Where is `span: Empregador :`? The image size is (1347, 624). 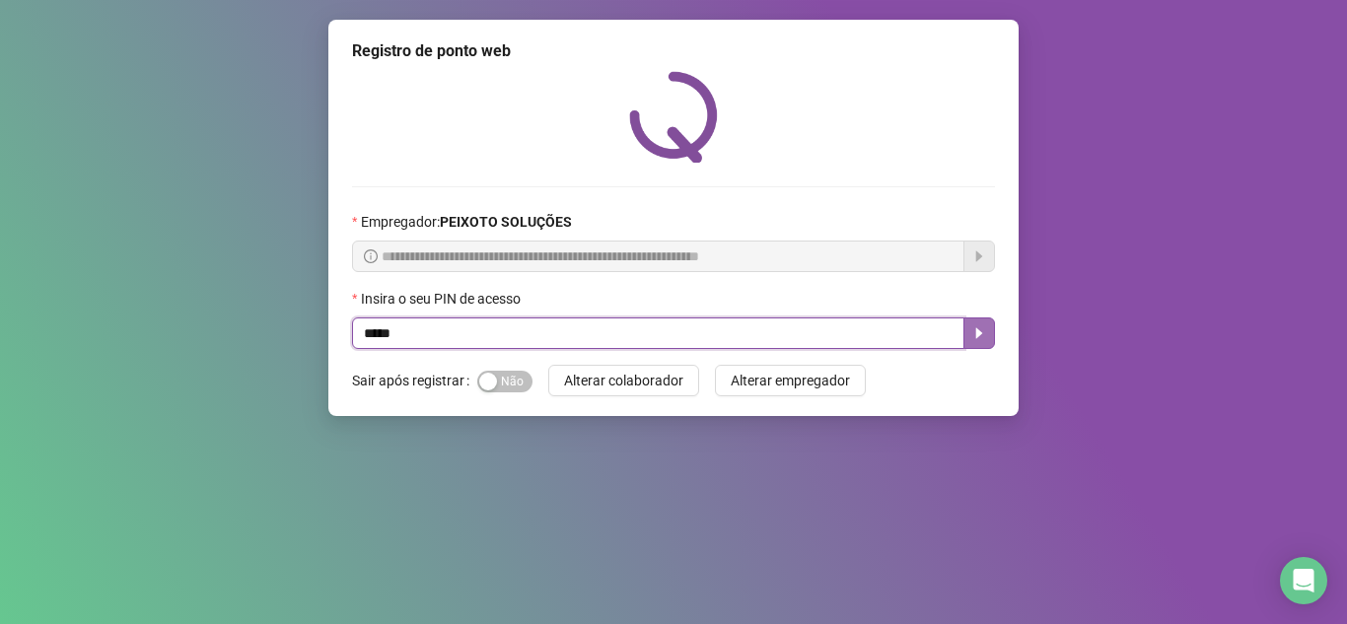 span: Empregador : is located at coordinates (466, 222).